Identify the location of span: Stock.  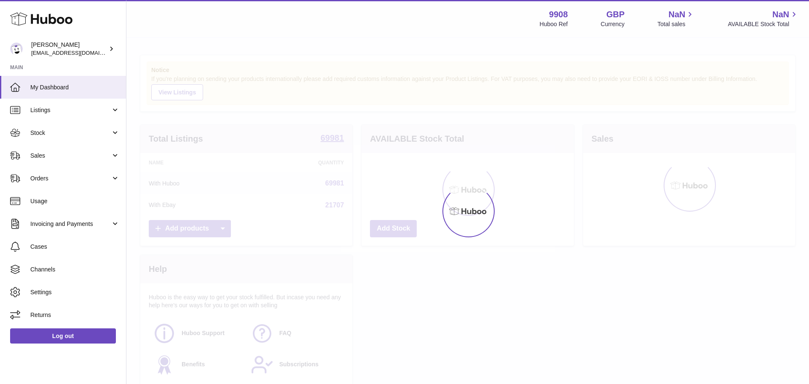
(70, 133).